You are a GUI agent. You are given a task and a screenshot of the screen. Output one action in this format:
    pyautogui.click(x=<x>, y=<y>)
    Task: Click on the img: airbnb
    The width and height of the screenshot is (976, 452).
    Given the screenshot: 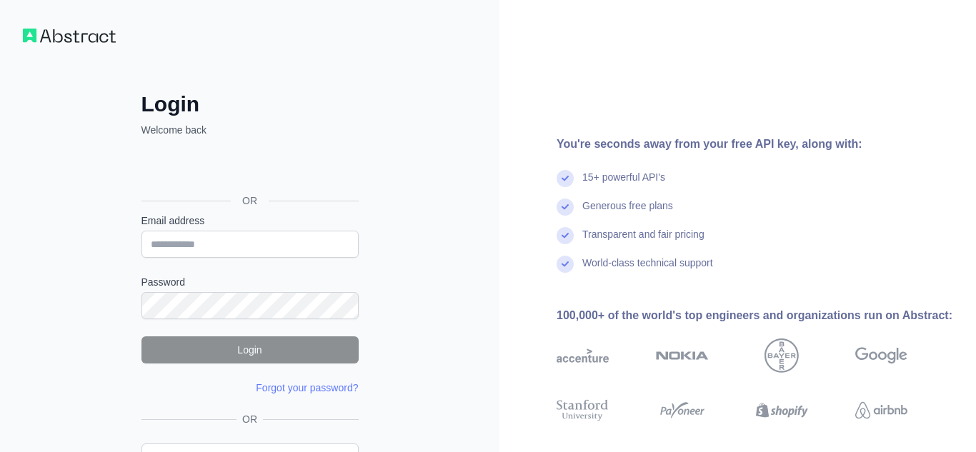 What is the action you would take?
    pyautogui.click(x=881, y=410)
    